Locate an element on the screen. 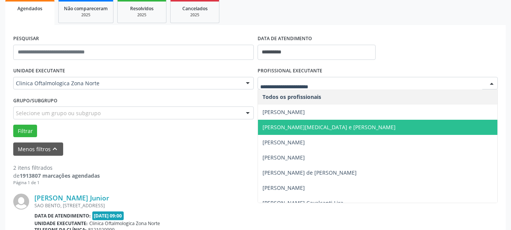 Image resolution: width=511 pixels, height=230 pixels. label: Grupo/Subgrupo is located at coordinates (35, 100).